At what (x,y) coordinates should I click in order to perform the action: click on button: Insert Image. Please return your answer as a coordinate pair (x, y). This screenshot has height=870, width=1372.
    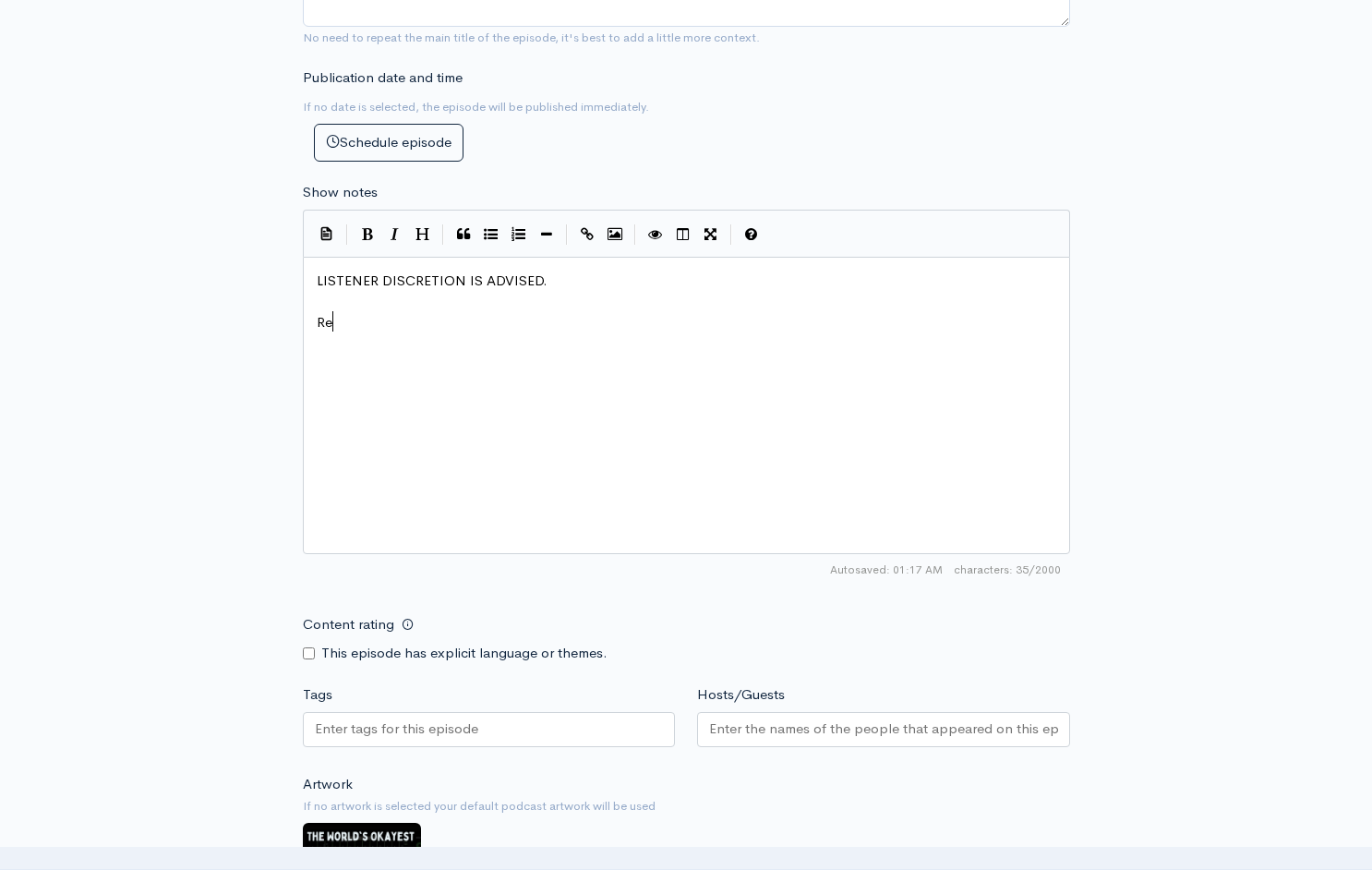
    Looking at the image, I should click on (615, 234).